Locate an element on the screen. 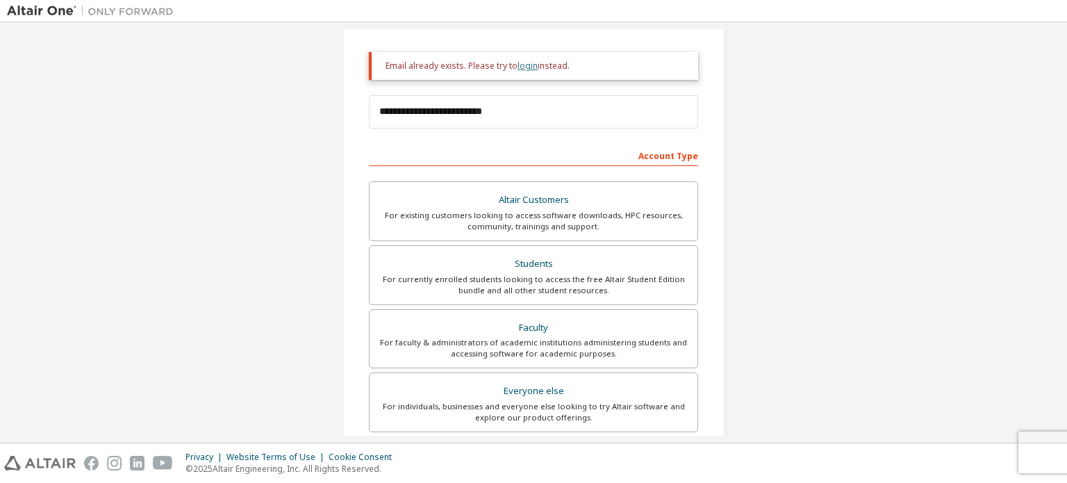 This screenshot has width=1067, height=483. div: For existing customers looking to access software downloads, HPC resources, community, trainings ... is located at coordinates (533, 221).